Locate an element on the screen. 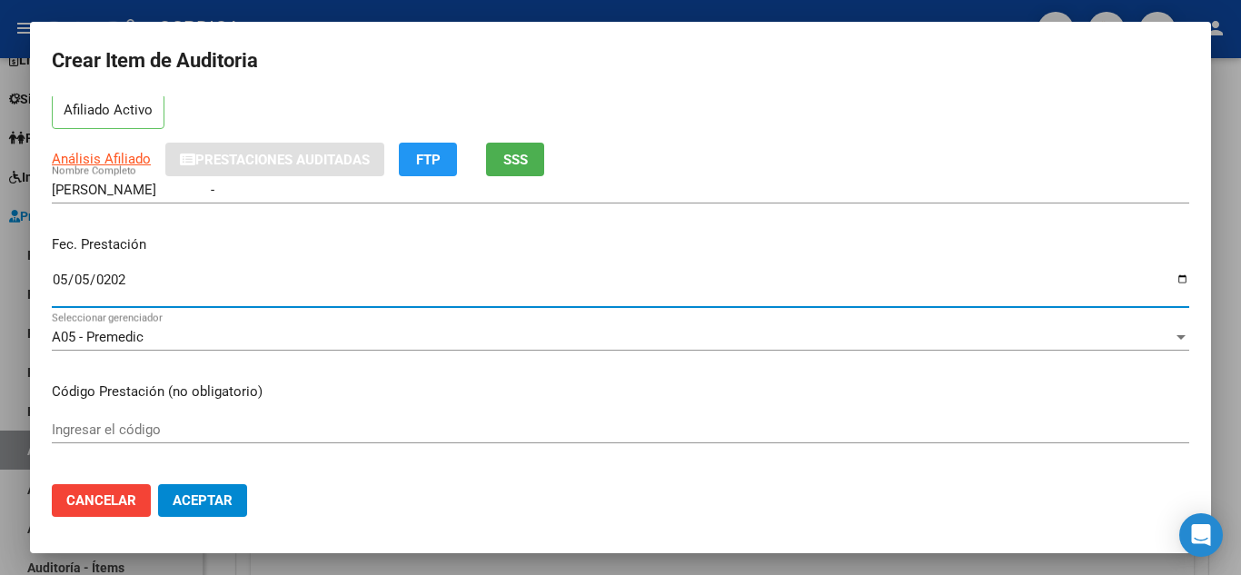 The width and height of the screenshot is (1241, 575). span: A05 - Premedic is located at coordinates (97, 337).